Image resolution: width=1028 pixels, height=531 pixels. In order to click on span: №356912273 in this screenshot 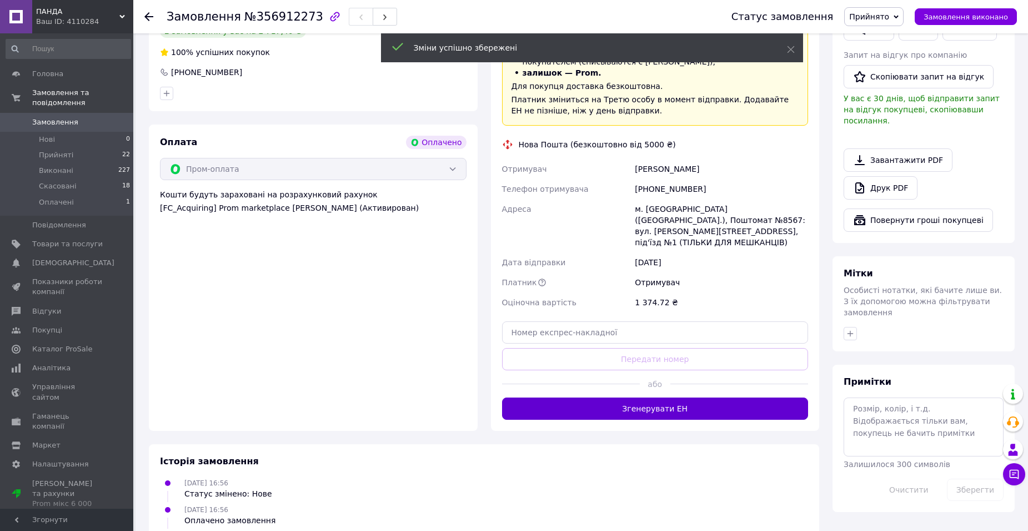, I will do `click(284, 17)`.